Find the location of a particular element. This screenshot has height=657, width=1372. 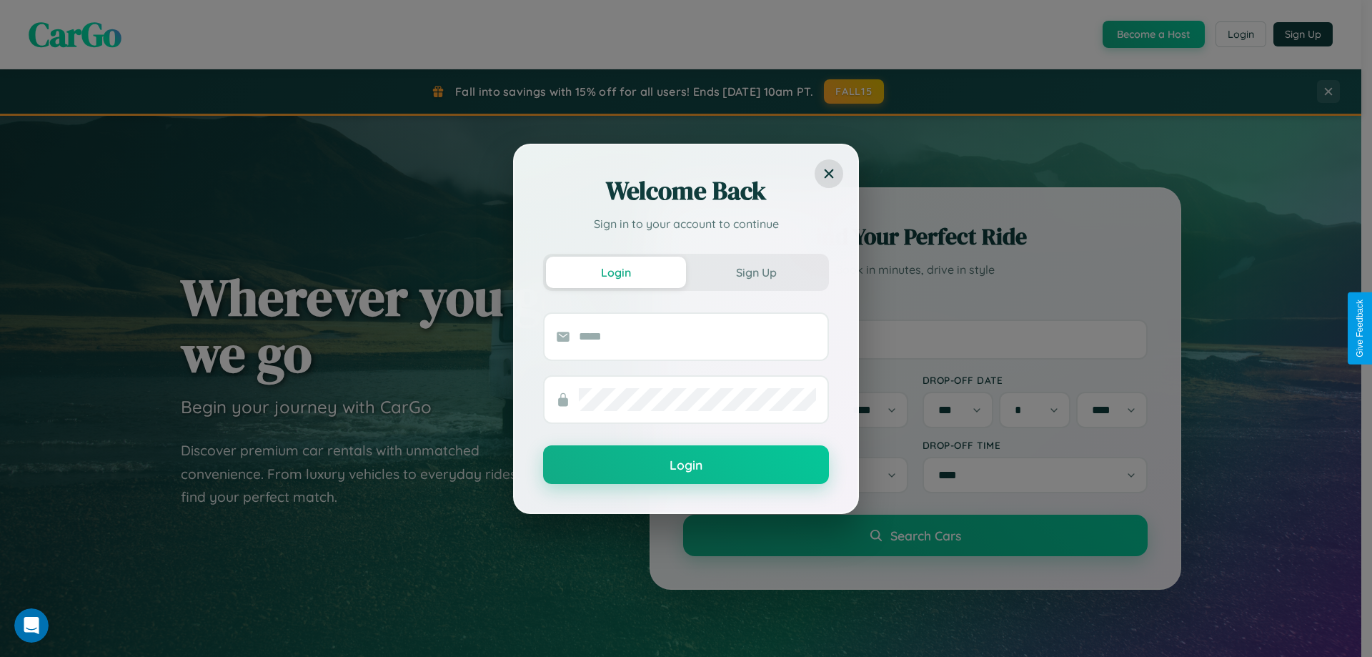

div: Give Feedback is located at coordinates (1360, 328).